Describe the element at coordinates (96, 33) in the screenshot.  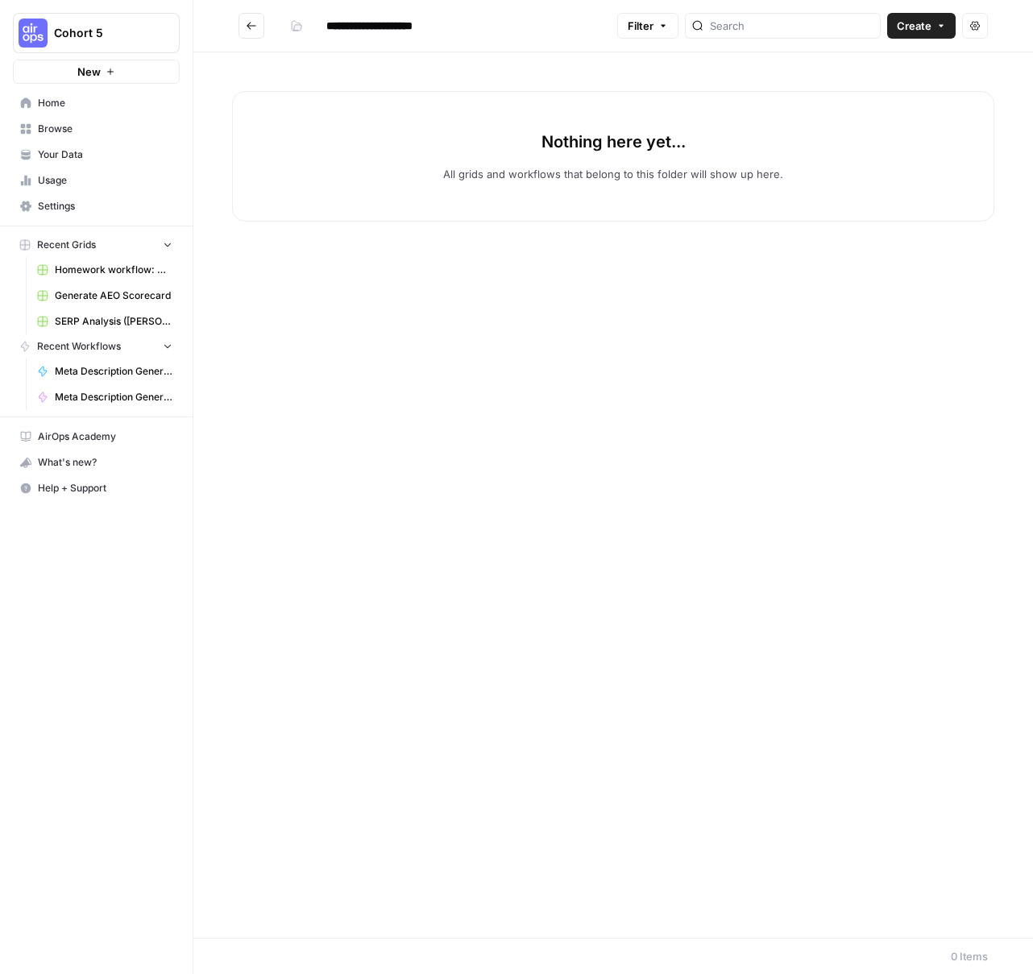
I see `button: Workspace: Cohort 5` at that location.